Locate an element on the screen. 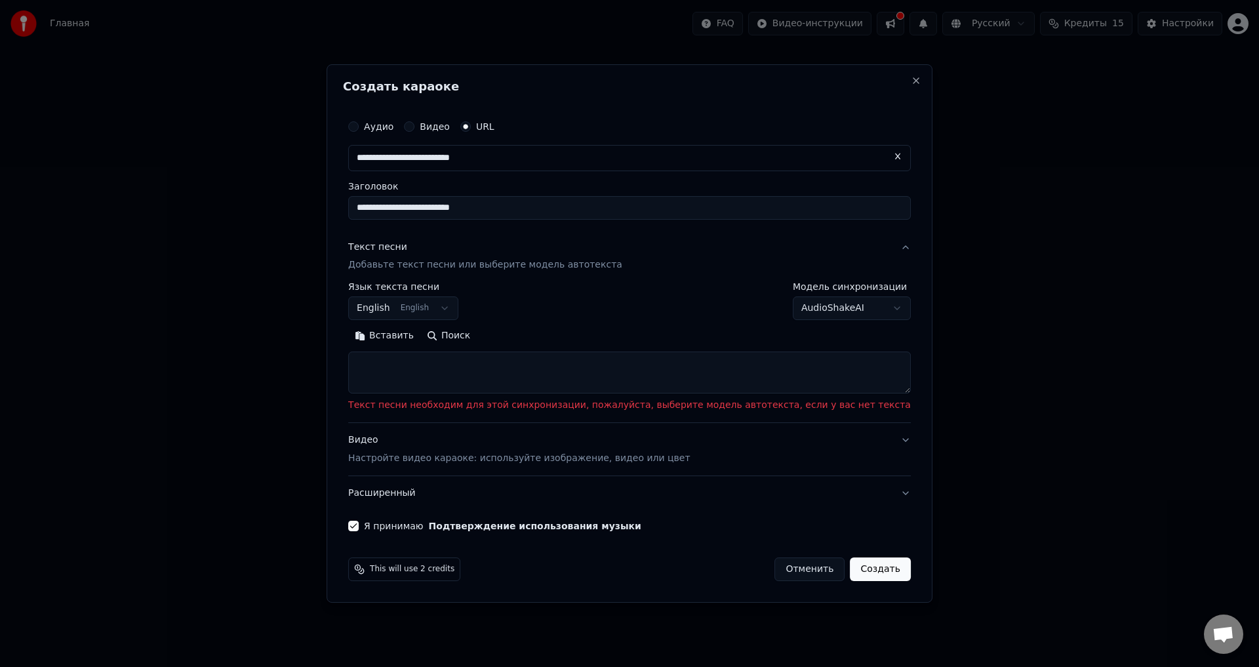  label: Модель синхронизации is located at coordinates (852, 287).